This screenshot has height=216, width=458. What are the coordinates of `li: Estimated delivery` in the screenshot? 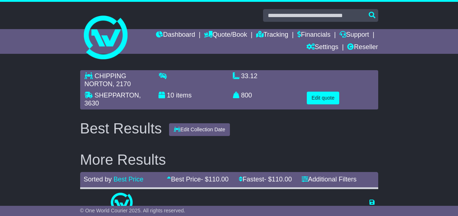 It's located at (230, 209).